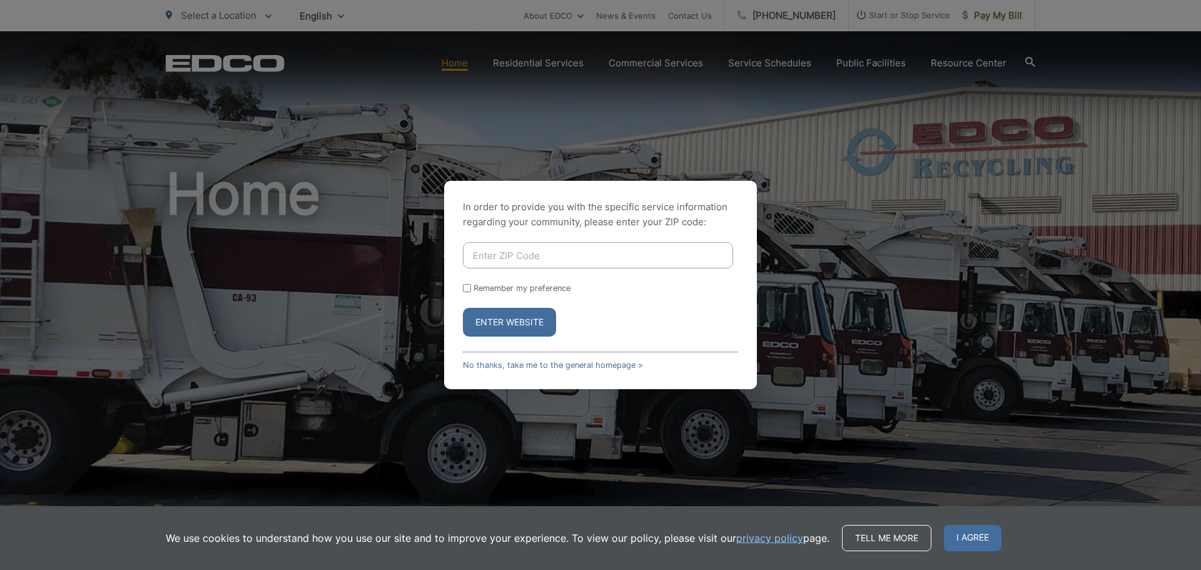  Describe the element at coordinates (497, 538) in the screenshot. I see `p: We use cookies to understand how you use our site and to improve your experience. To view our pol...` at that location.